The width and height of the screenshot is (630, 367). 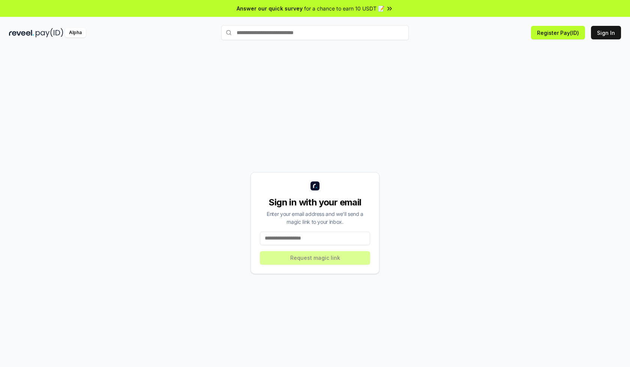 I want to click on img: logo_small, so click(x=315, y=186).